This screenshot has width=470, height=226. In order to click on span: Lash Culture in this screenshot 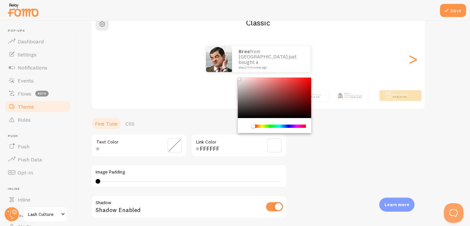, I will do `click(43, 215)`.